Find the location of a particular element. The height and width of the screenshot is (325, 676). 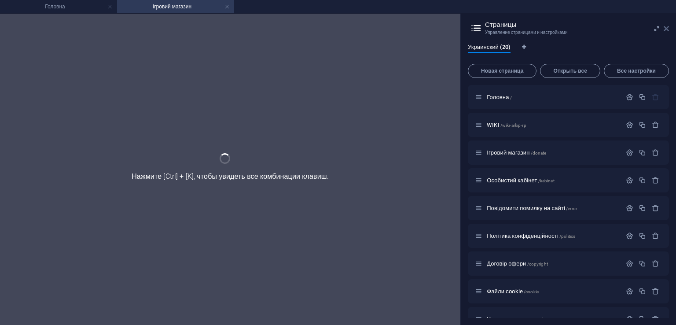

h2: Страницы is located at coordinates (577, 25).